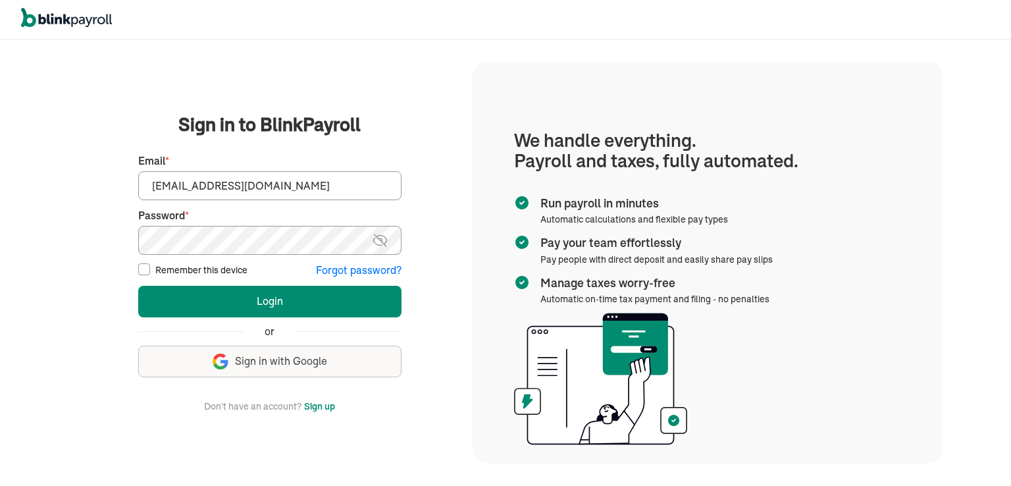  What do you see at coordinates (654, 243) in the screenshot?
I see `span: Pay your team effortlessly` at bounding box center [654, 243].